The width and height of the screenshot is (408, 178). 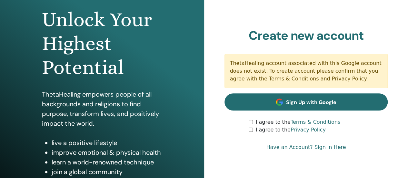 I want to click on a: Privacy Policy, so click(x=308, y=129).